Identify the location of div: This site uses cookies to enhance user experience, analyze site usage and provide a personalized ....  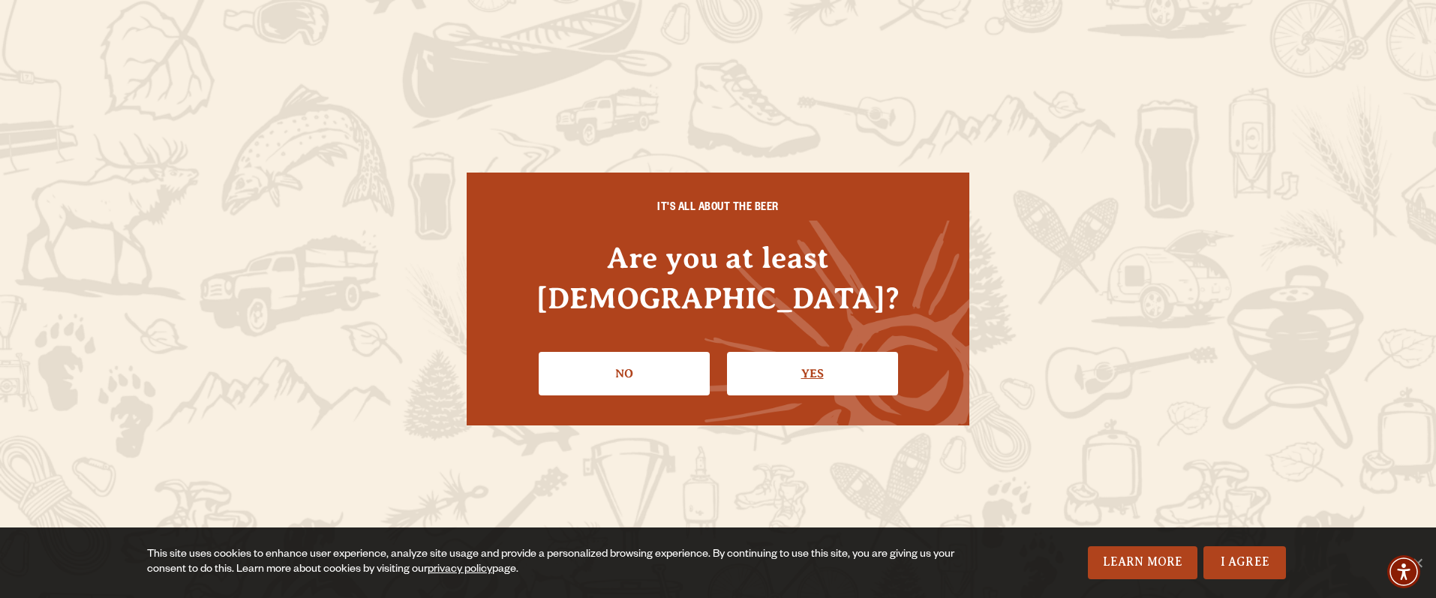
(555, 563).